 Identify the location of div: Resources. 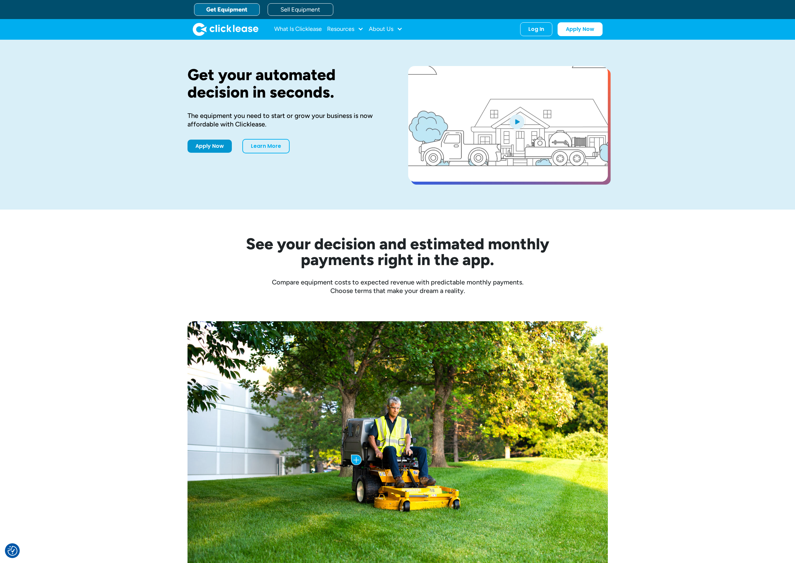
(345, 29).